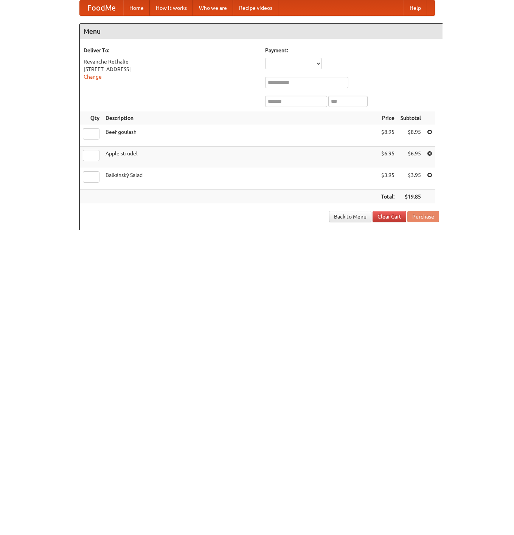  I want to click on a: Recipe videos, so click(256, 8).